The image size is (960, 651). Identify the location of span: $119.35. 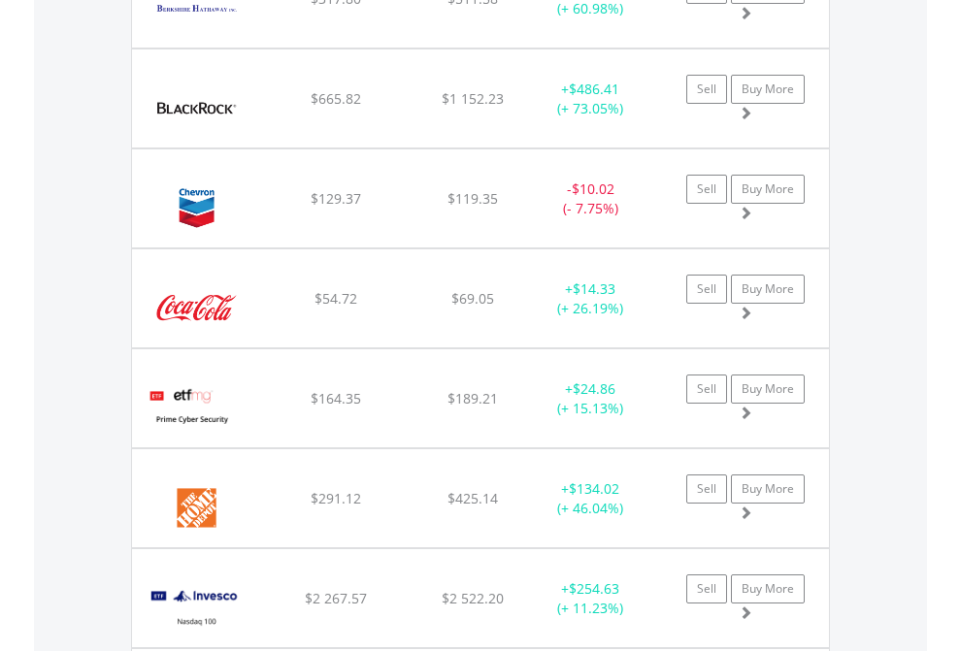
(473, 198).